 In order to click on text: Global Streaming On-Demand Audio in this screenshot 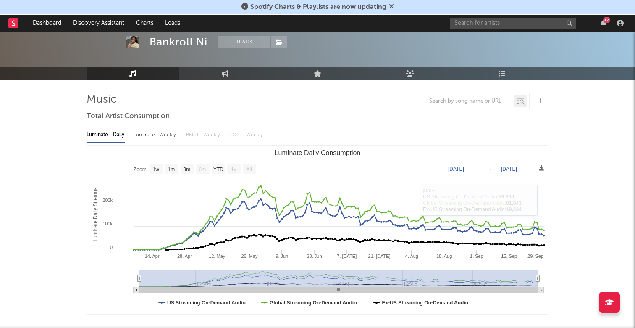, I will do `click(314, 303)`.